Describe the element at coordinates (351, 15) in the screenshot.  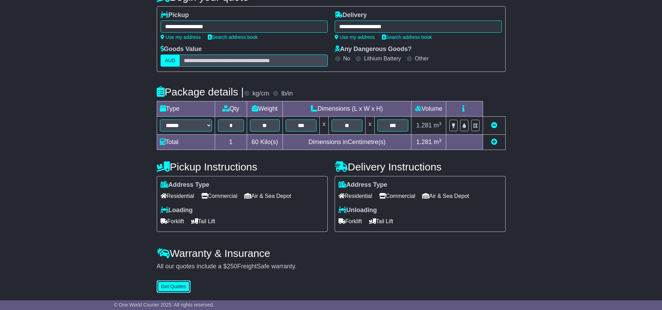
I see `label: Delivery` at that location.